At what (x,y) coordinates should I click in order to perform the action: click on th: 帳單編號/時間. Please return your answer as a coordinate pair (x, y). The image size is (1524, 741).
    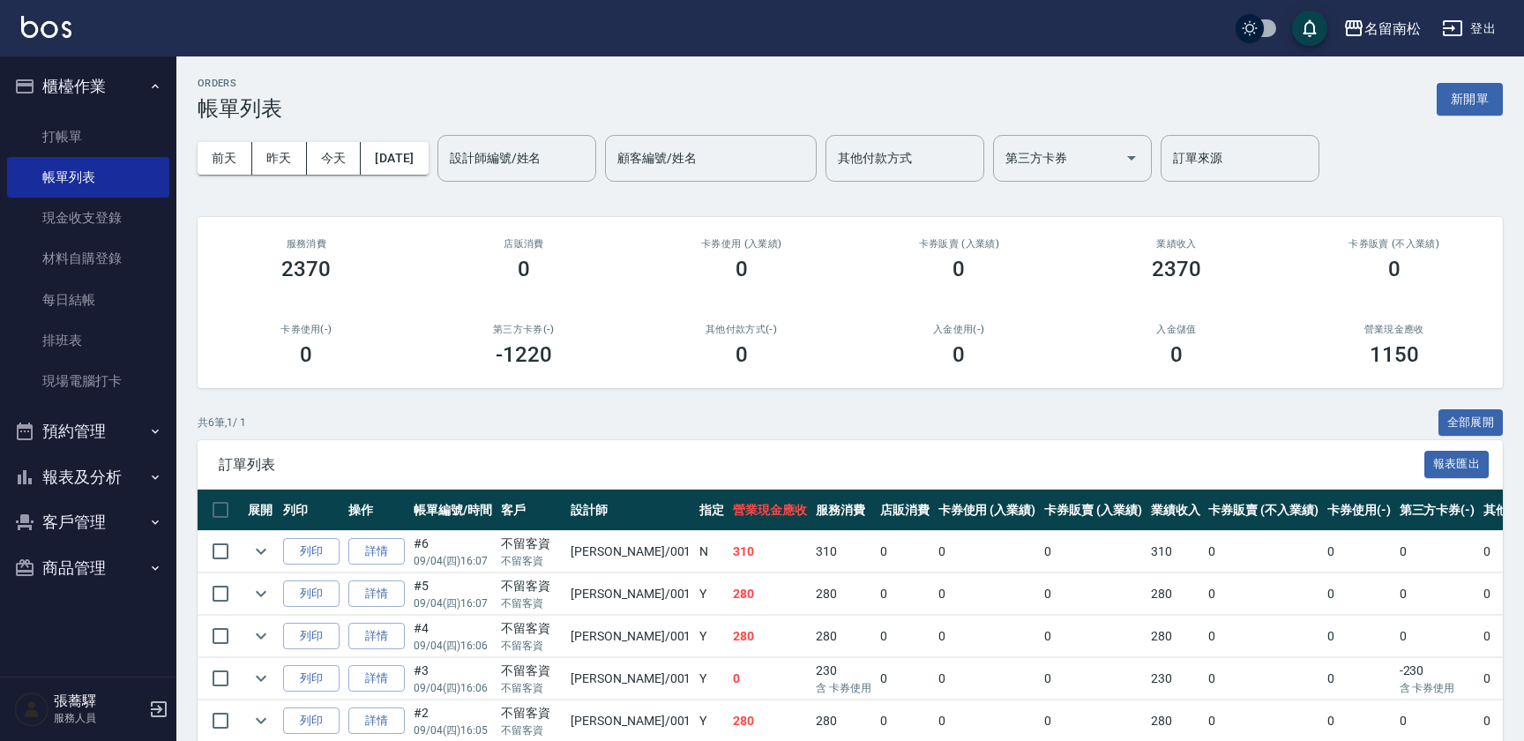
    Looking at the image, I should click on (452, 510).